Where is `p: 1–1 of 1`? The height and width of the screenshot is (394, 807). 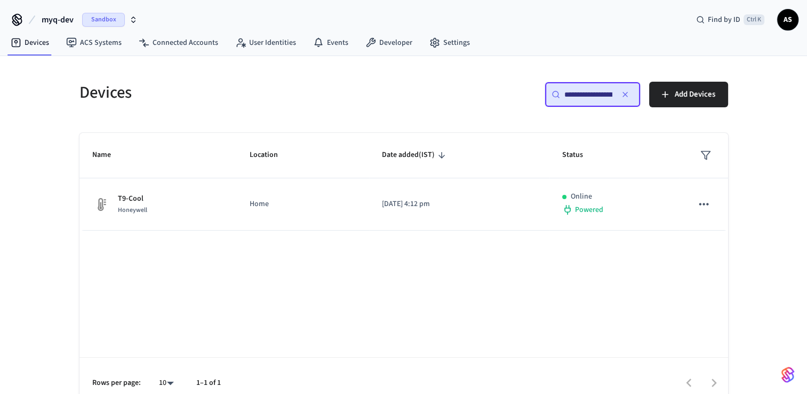
p: 1–1 of 1 is located at coordinates (209, 383).